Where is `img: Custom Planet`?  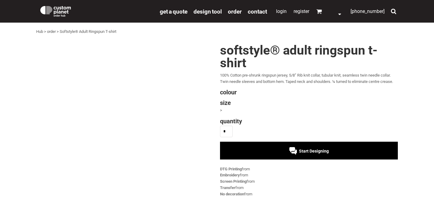 img: Custom Planet is located at coordinates (55, 11).